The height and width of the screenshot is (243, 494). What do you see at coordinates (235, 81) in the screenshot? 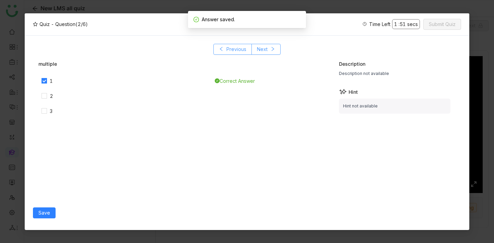
I see `div: Correct Answer` at bounding box center [235, 81].